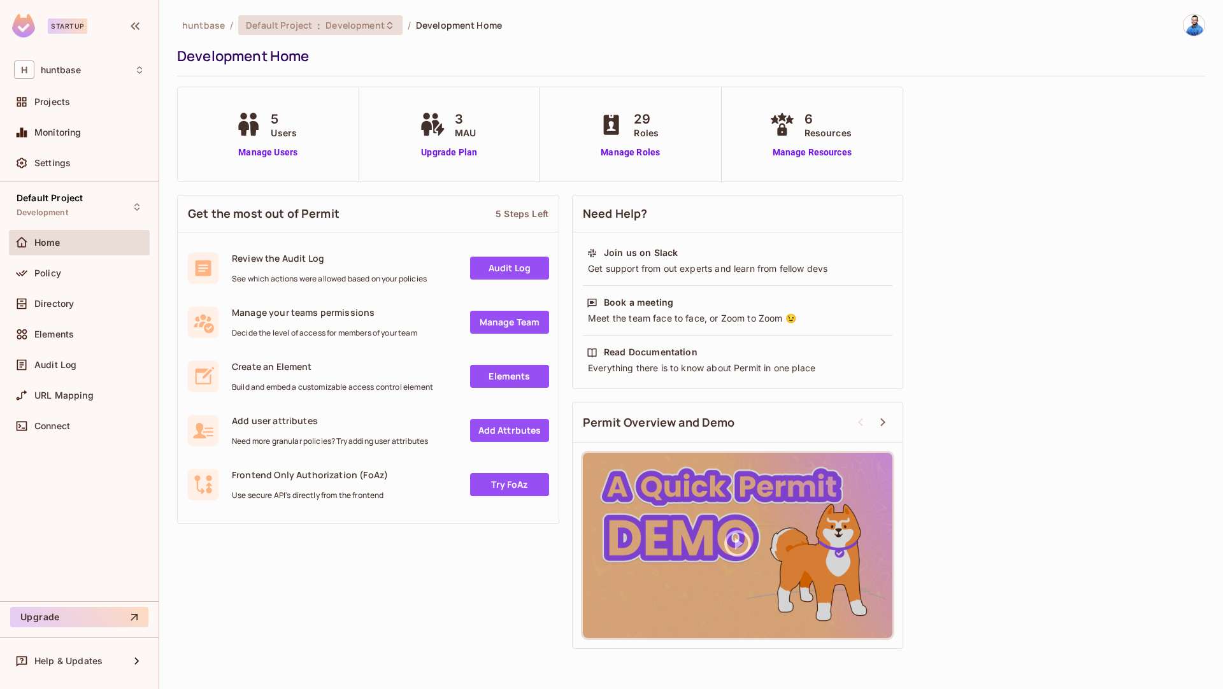 This screenshot has height=689, width=1223. Describe the element at coordinates (688, 56) in the screenshot. I see `div: Development Home` at that location.